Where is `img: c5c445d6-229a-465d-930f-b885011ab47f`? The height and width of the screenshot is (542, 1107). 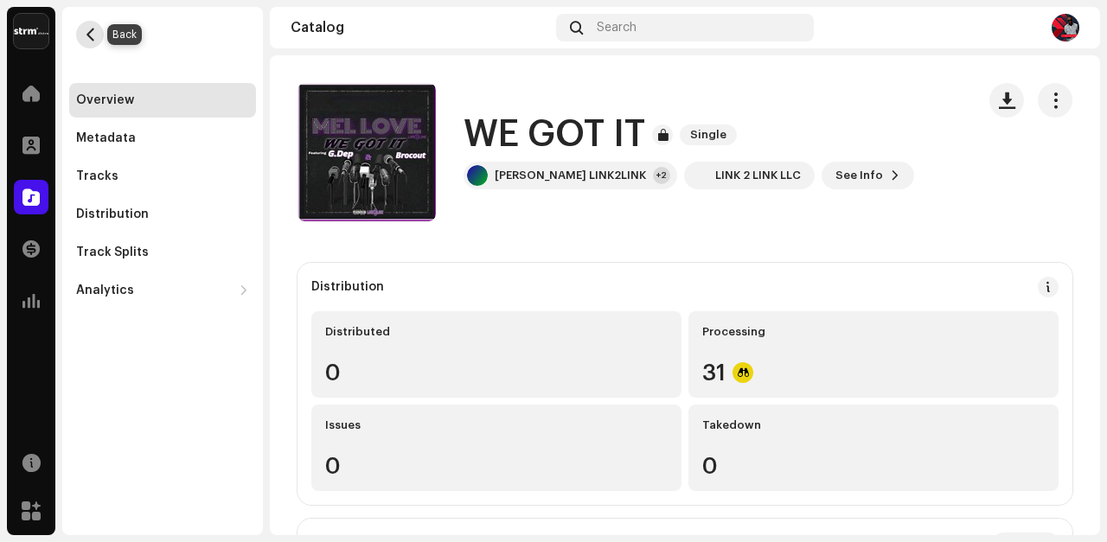
img: c5c445d6-229a-465d-930f-b885011ab47f is located at coordinates (698, 176).